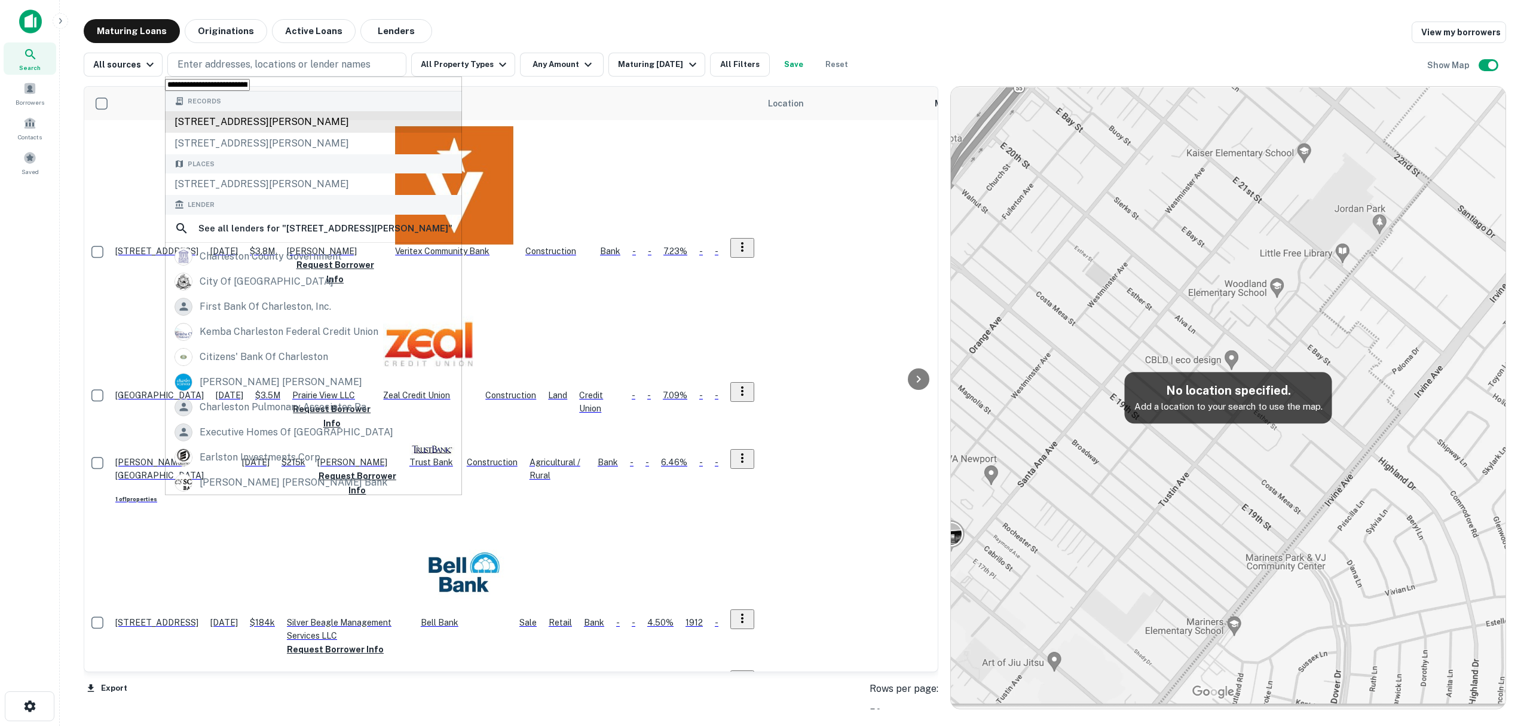 This screenshot has width=1530, height=726. What do you see at coordinates (562, 65) in the screenshot?
I see `button: Any Amount` at bounding box center [562, 65].